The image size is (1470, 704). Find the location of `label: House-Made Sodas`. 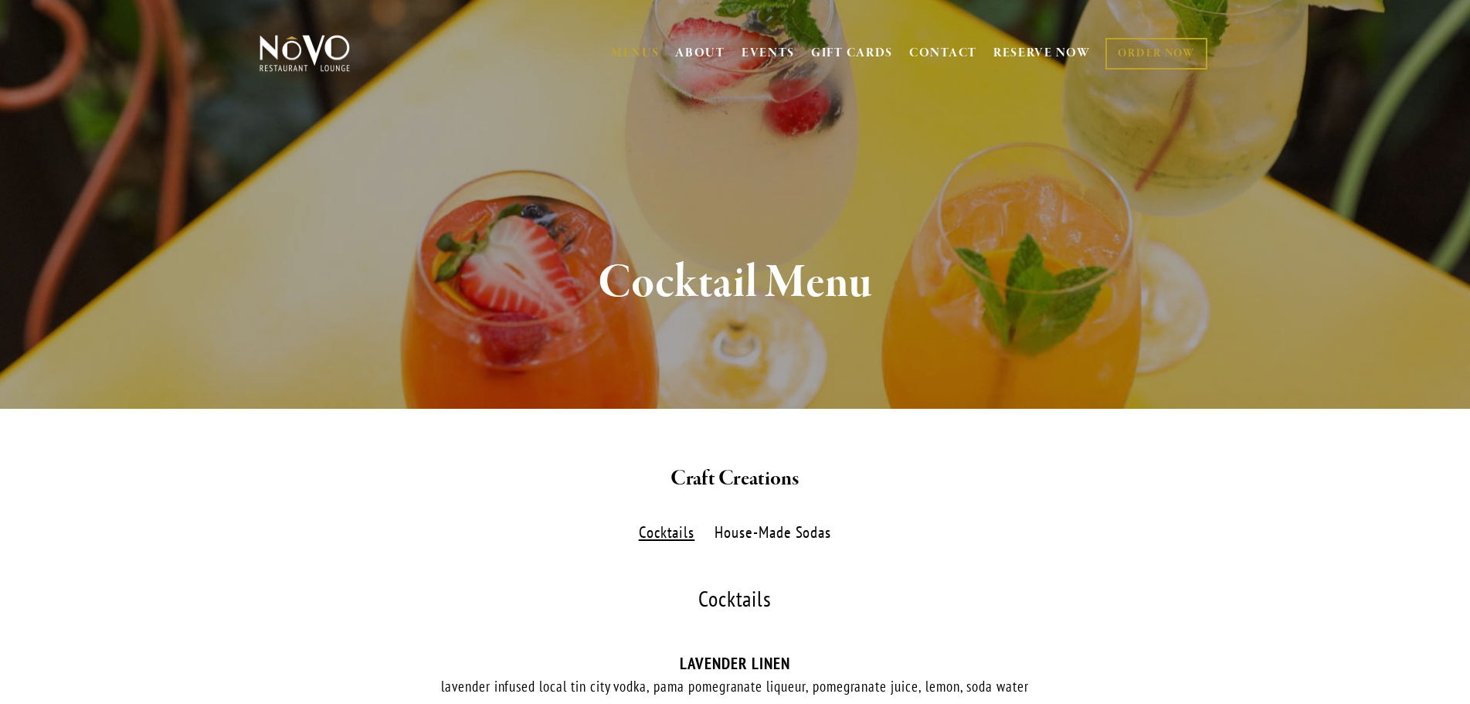

label: House-Made Sodas is located at coordinates (773, 532).